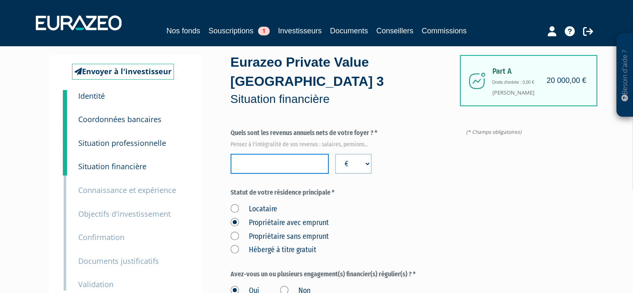 The width and height of the screenshot is (633, 293). I want to click on a: Souscriptions1, so click(239, 31).